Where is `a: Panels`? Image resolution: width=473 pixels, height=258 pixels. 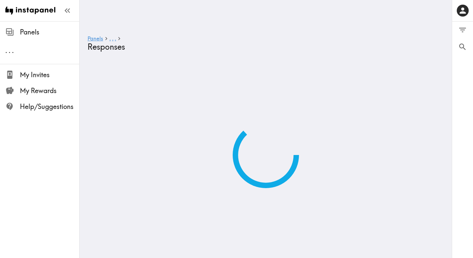
a: Panels is located at coordinates (95, 39).